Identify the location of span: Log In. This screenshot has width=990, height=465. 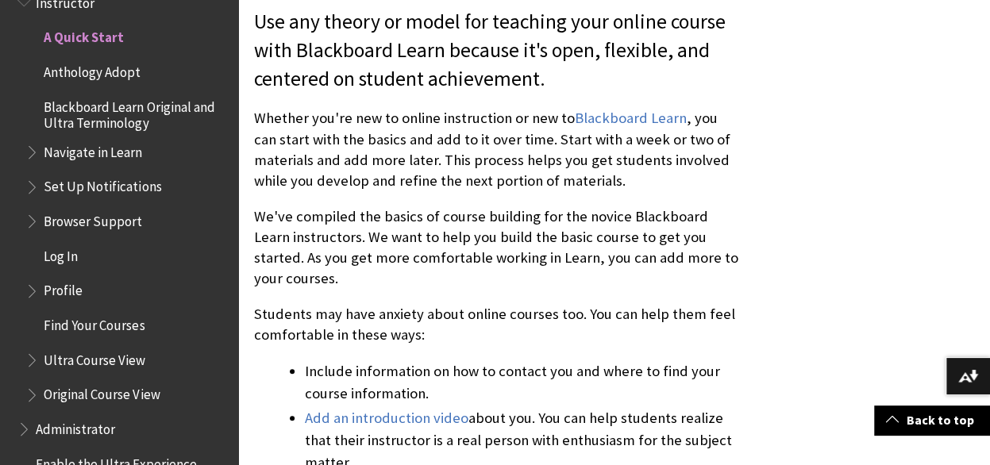
(60, 253).